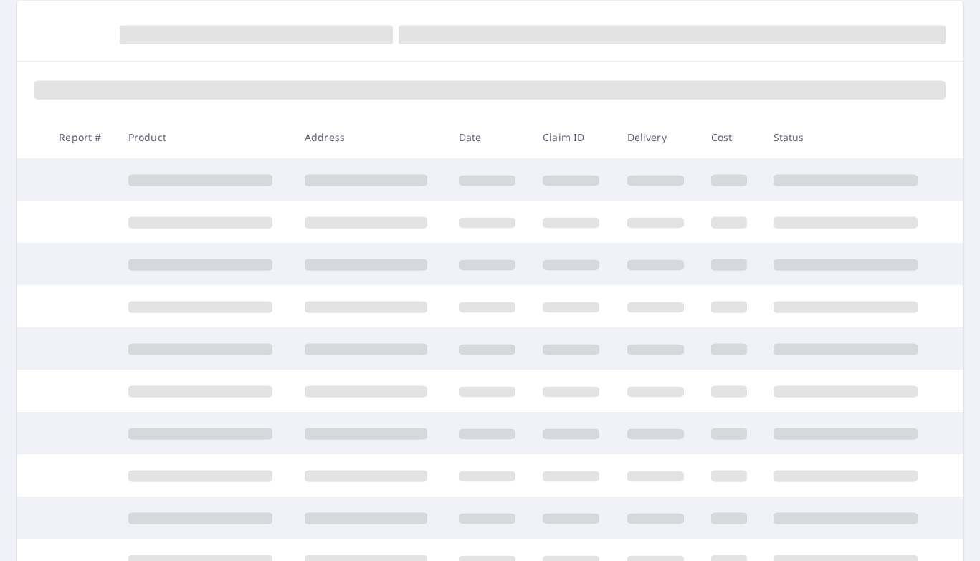  Describe the element at coordinates (730, 137) in the screenshot. I see `th: Cost` at that location.